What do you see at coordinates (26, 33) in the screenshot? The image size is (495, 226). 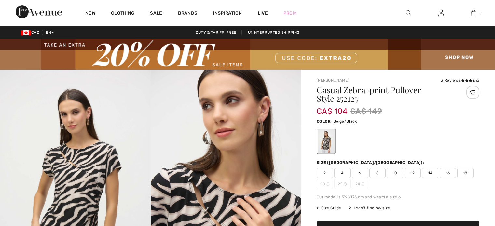 I see `img: Canadian Dollar` at bounding box center [26, 33].